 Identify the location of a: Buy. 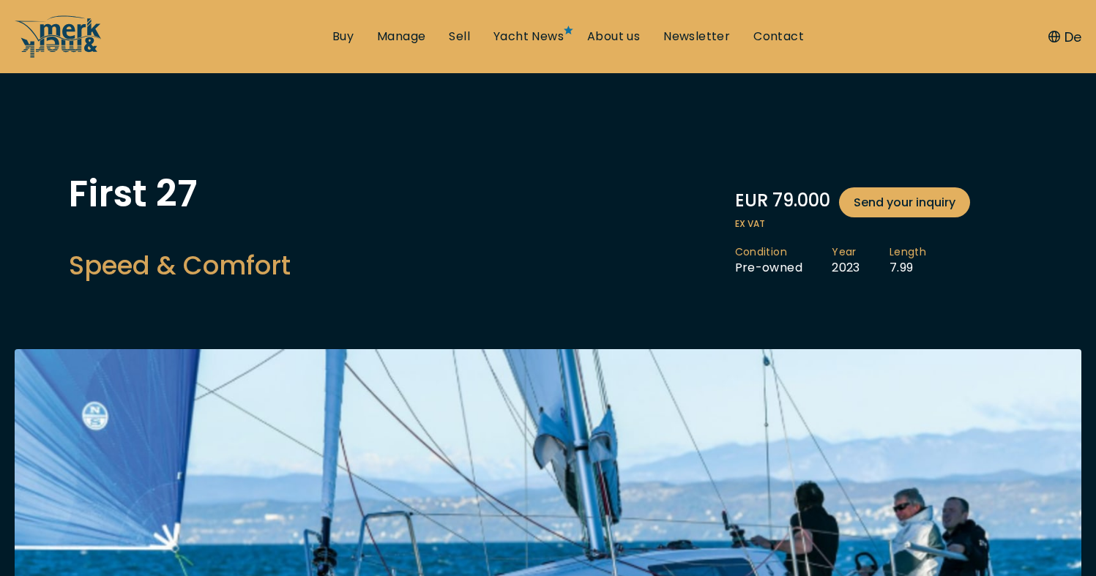
(343, 37).